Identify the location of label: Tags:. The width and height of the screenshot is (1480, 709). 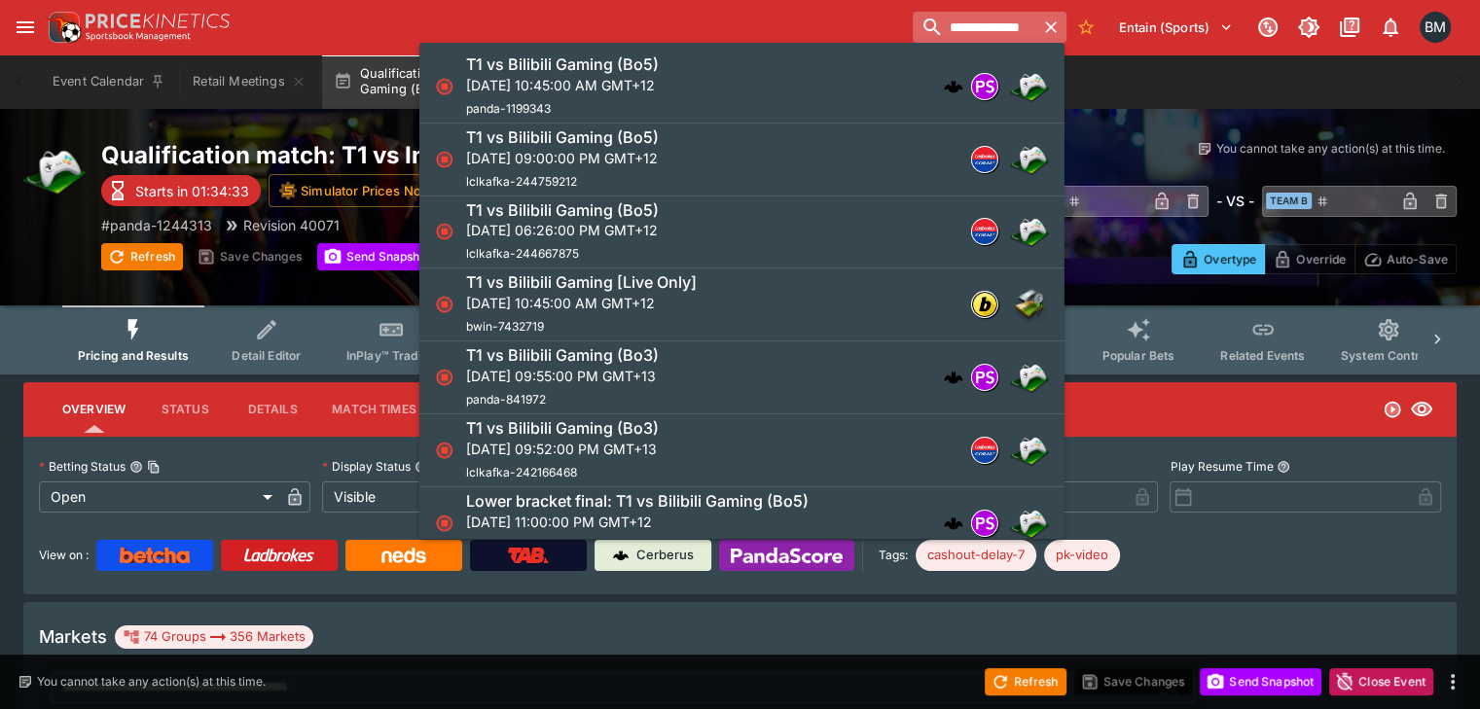
(893, 556).